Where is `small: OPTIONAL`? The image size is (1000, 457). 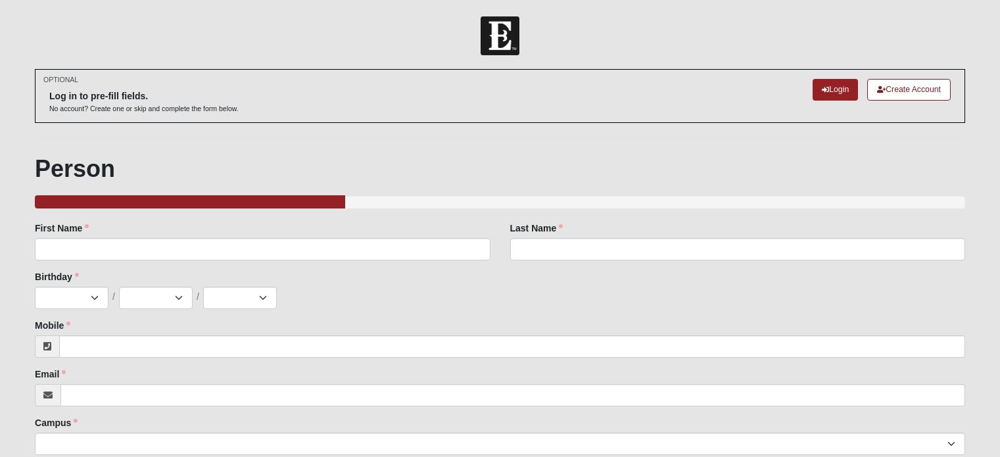 small: OPTIONAL is located at coordinates (61, 80).